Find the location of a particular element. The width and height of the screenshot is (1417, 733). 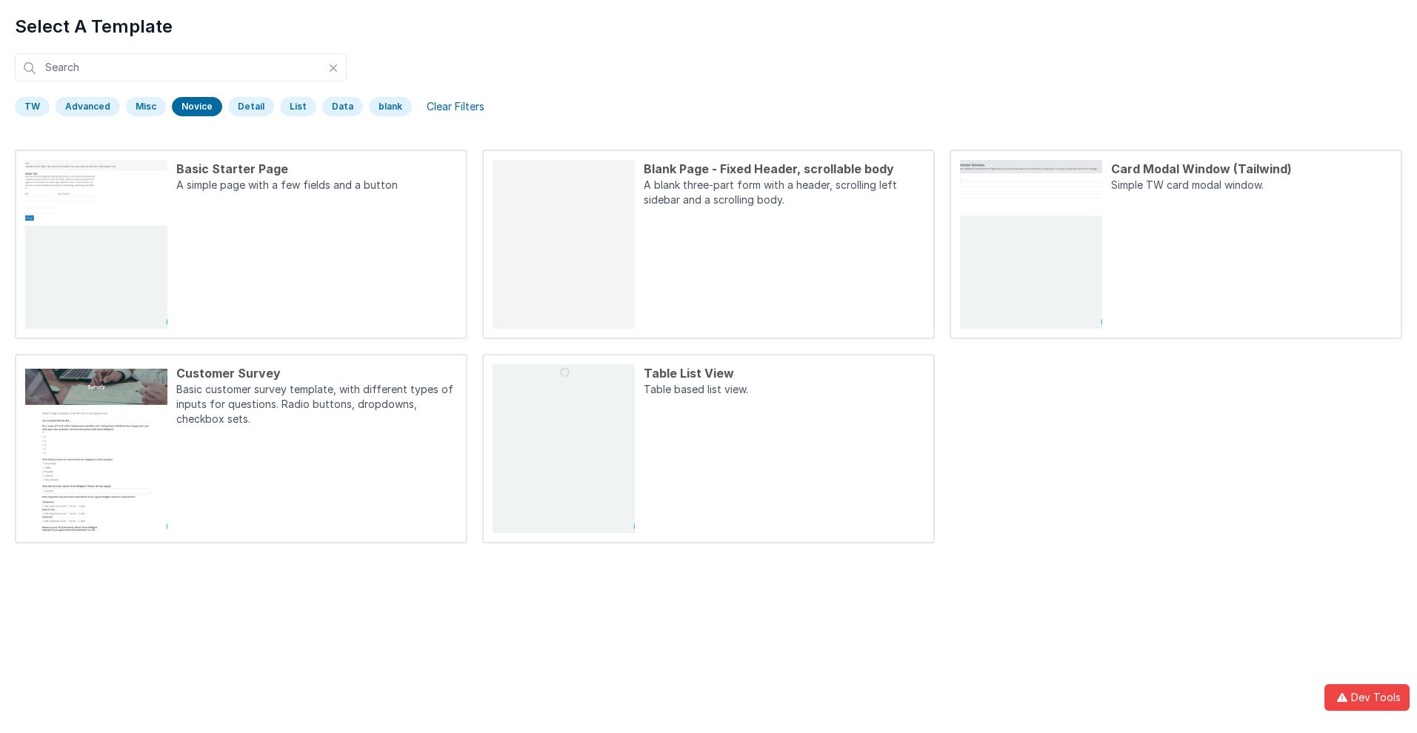

div: Advanced is located at coordinates (87, 107).